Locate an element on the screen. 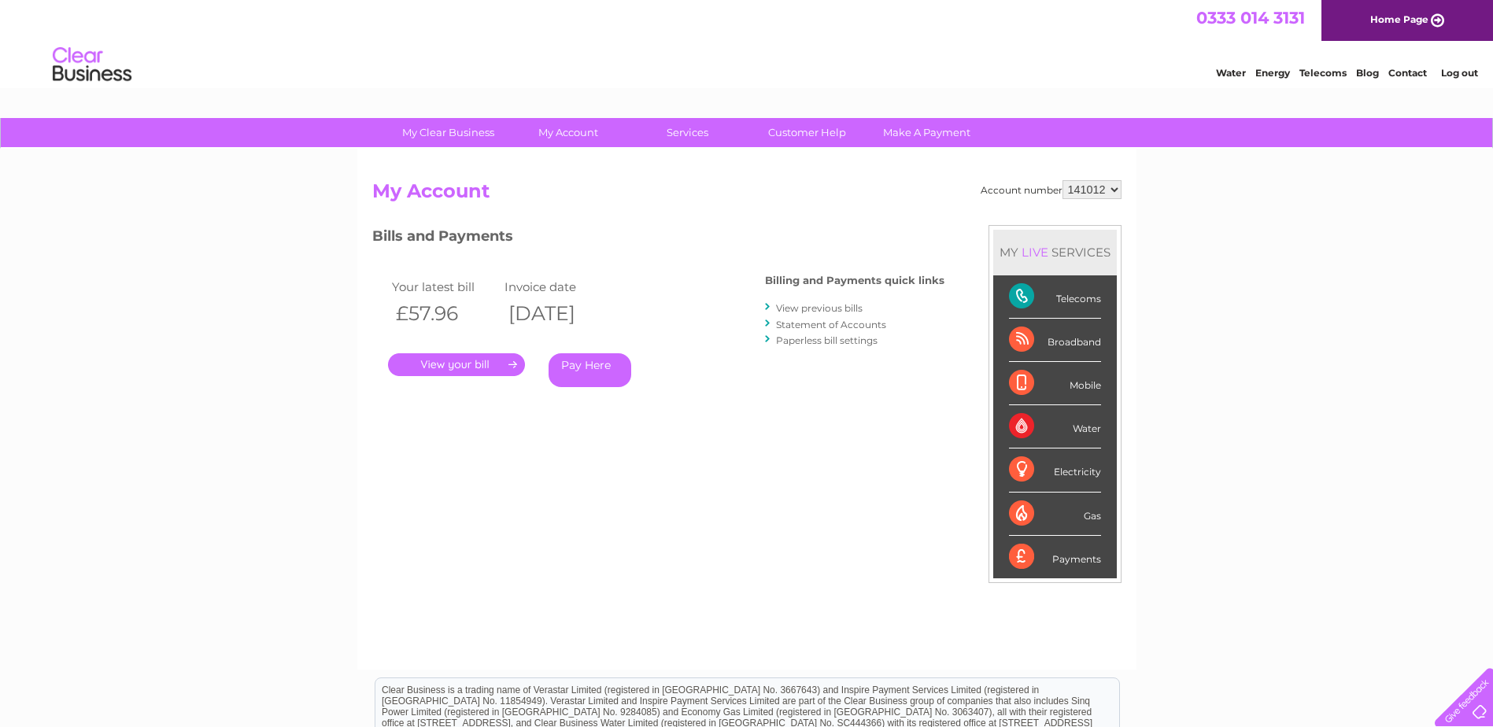 The width and height of the screenshot is (1493, 727). a: Blog is located at coordinates (1367, 72).